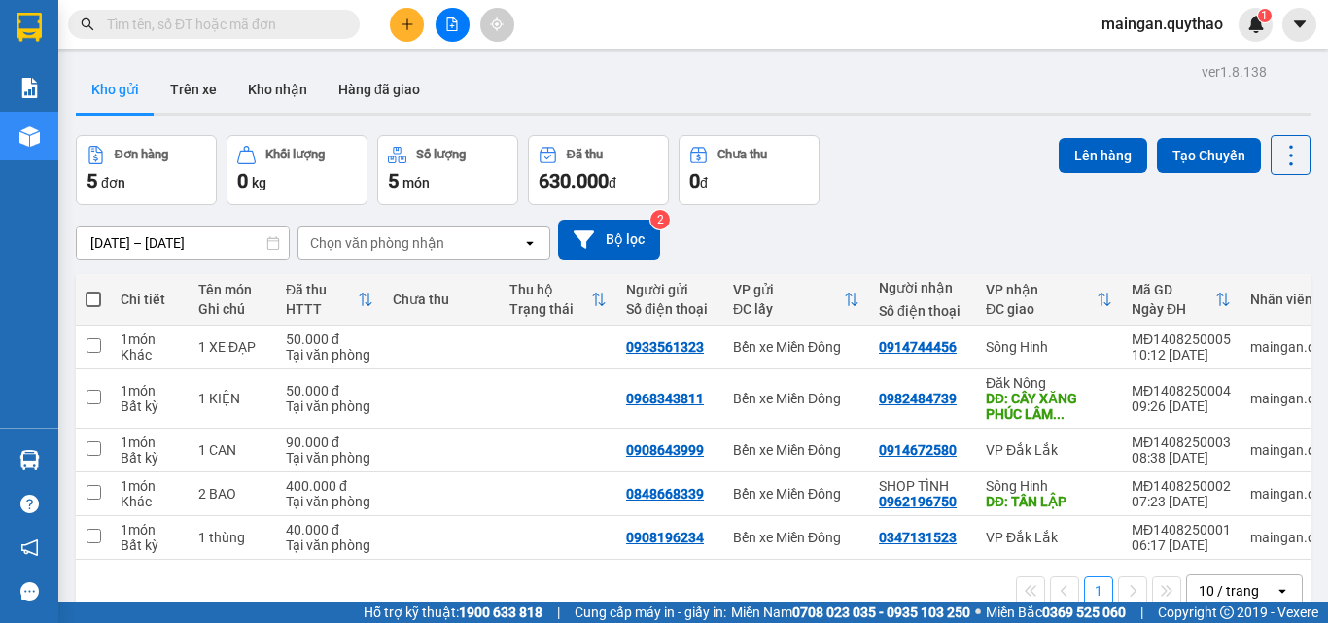 This screenshot has height=623, width=1328. Describe the element at coordinates (29, 136) in the screenshot. I see `img: warehouse-icon` at that location.